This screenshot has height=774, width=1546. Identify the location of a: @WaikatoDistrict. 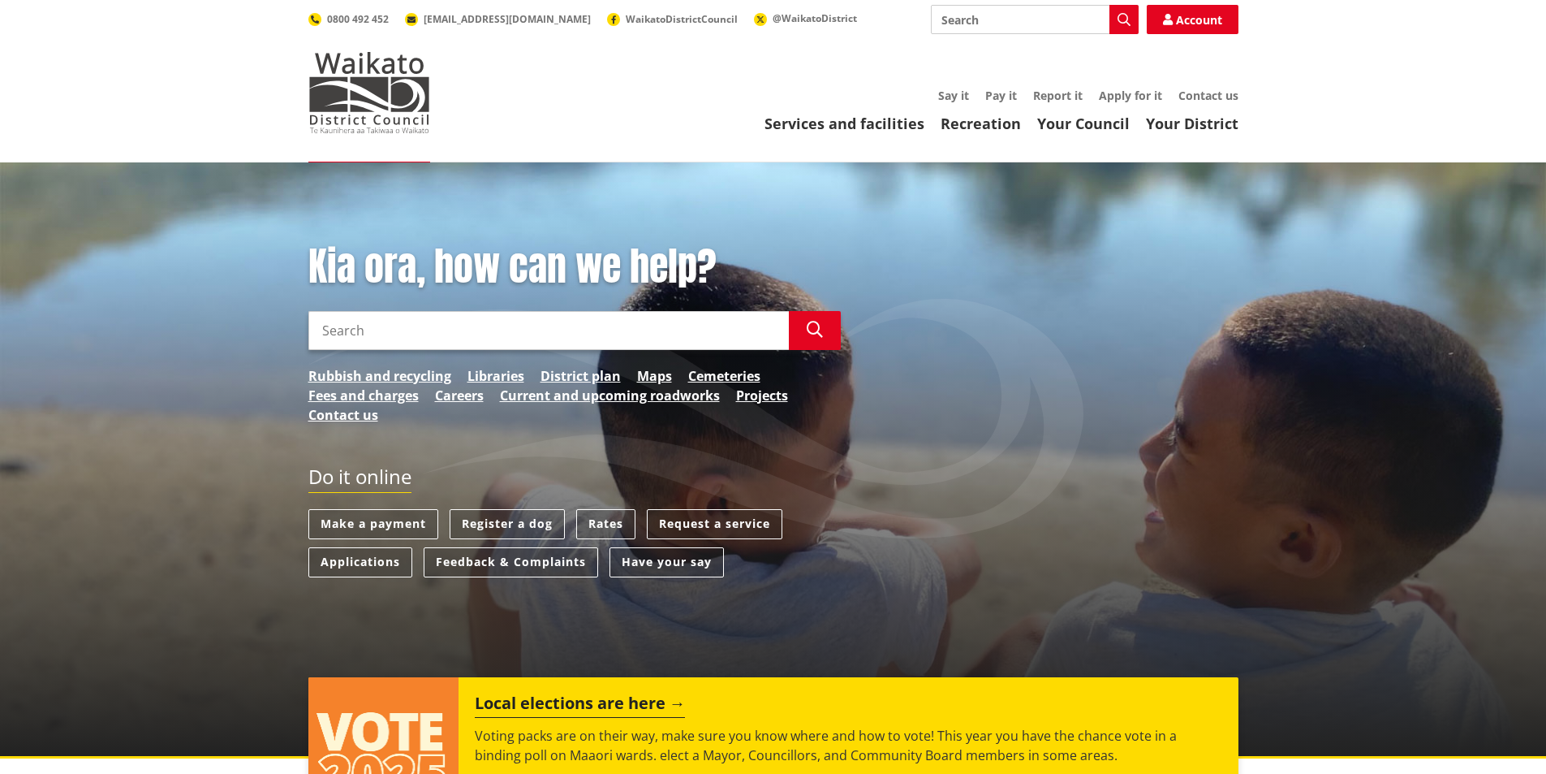
(805, 18).